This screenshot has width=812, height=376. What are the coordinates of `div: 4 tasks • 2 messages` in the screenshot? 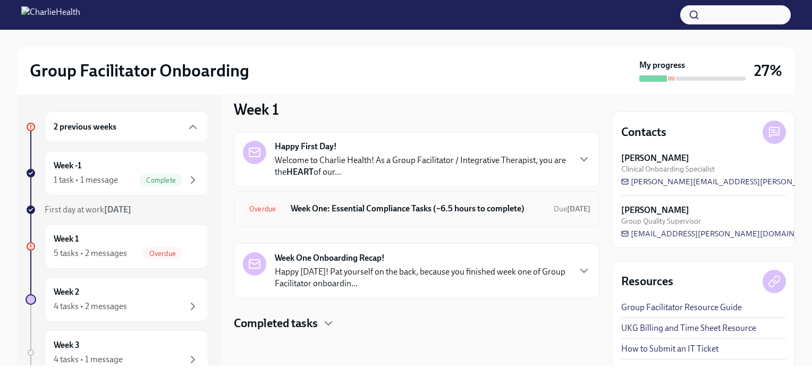 It's located at (90, 306).